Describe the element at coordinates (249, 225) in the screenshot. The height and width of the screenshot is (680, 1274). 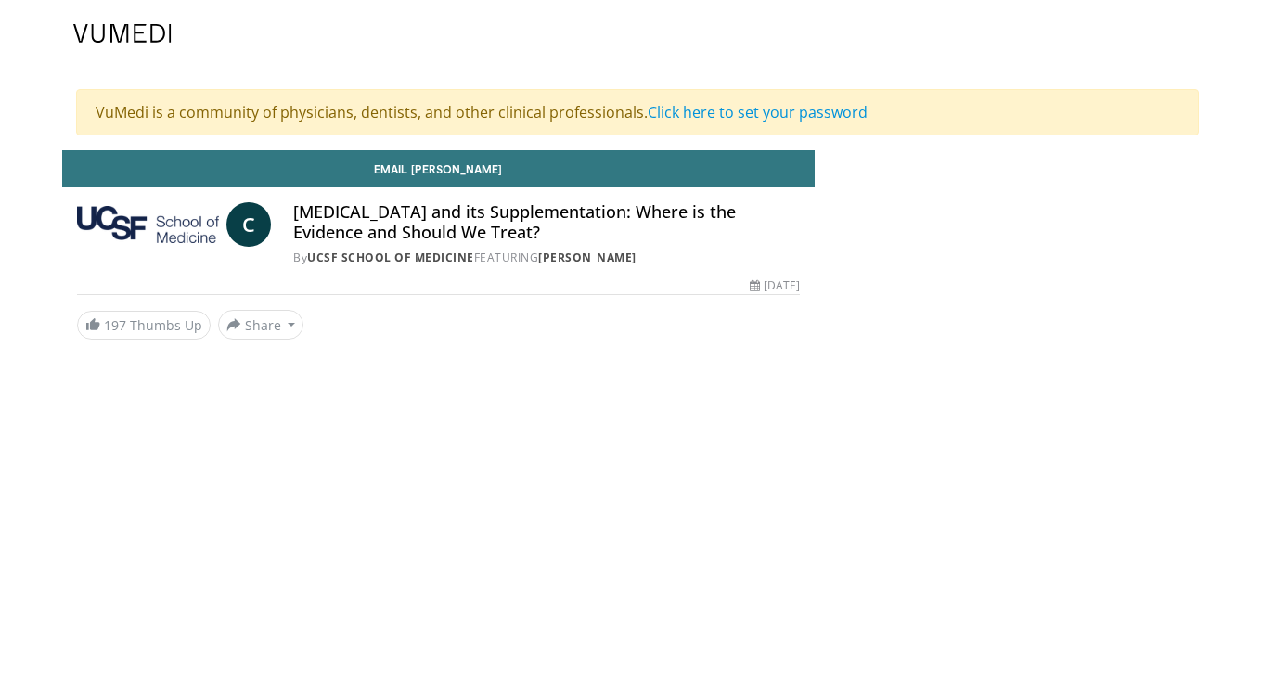
I see `span: C` at that location.